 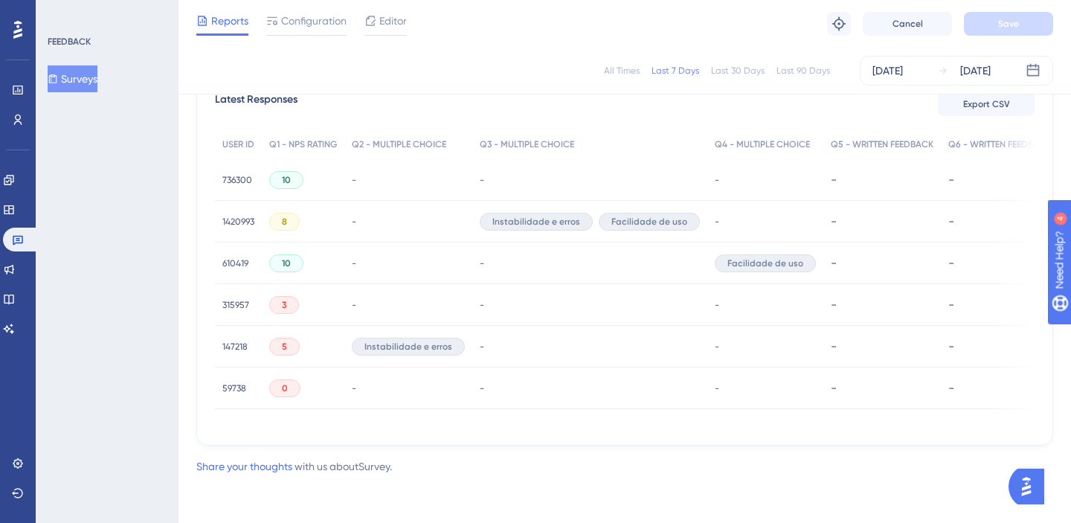 I want to click on button: Cancel, so click(x=907, y=24).